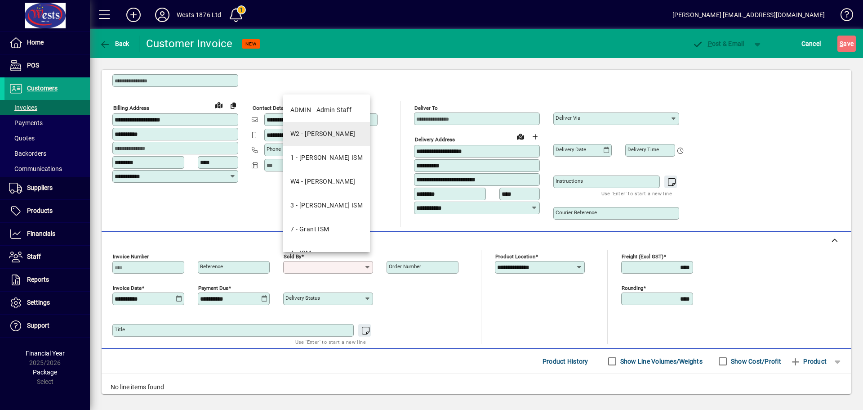 The image size is (863, 410). Describe the element at coordinates (47, 234) in the screenshot. I see `a: Financials` at that location.